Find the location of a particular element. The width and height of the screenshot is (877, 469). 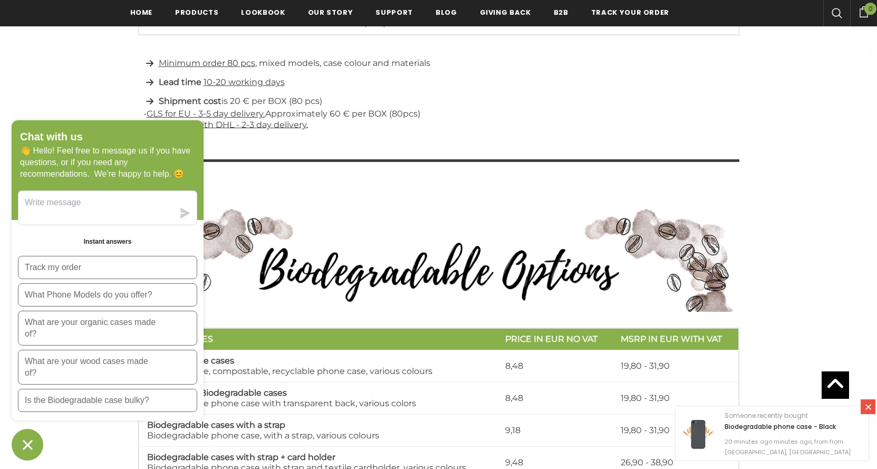

span: Price in EUR no VAT is located at coordinates (551, 339).